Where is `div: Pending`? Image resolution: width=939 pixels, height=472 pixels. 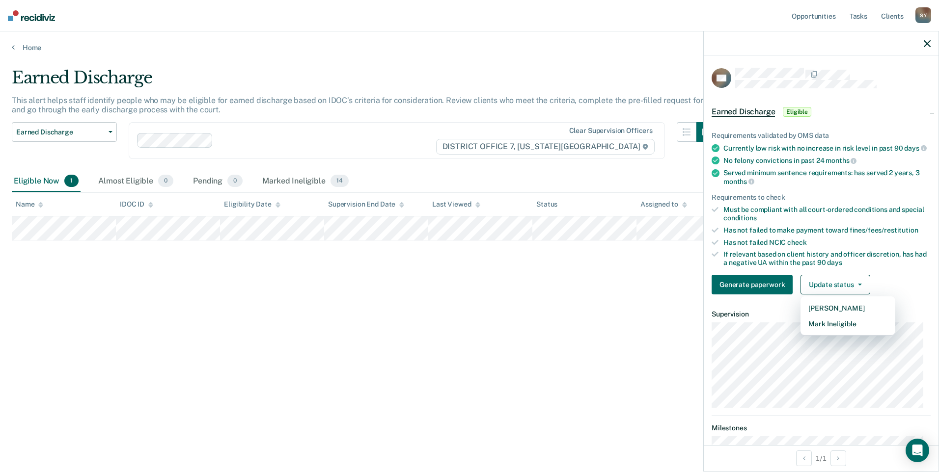
div: Pending is located at coordinates (217, 182).